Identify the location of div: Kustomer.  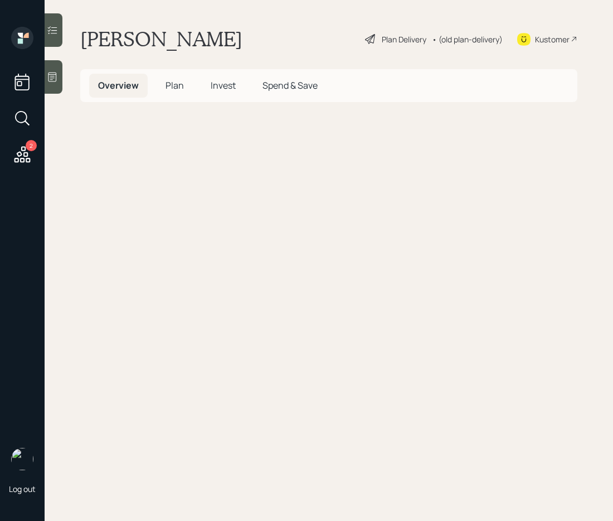
(552, 39).